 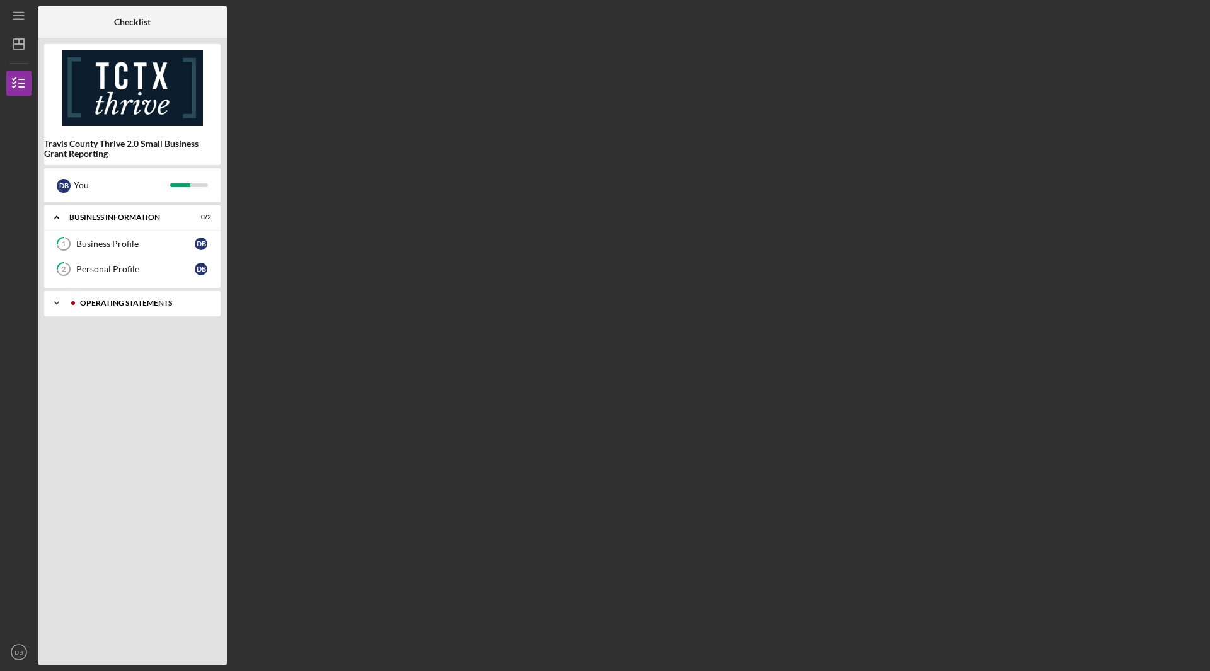 I want to click on div: 0 / 2, so click(x=200, y=217).